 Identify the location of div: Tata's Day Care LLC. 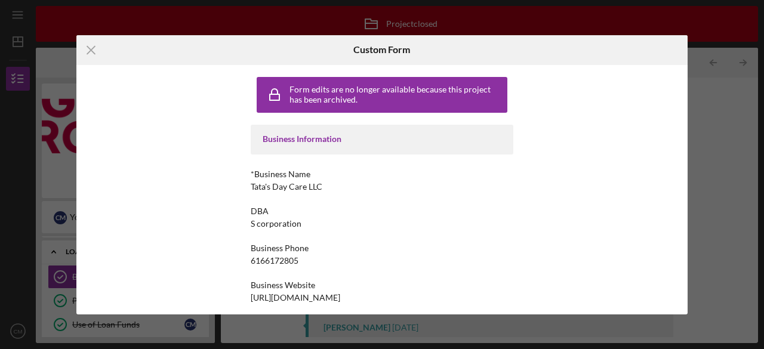
(287, 187).